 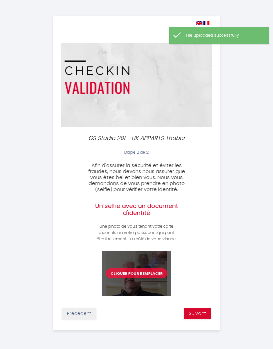 I want to click on span: Étape 2 de 2, so click(x=137, y=152).